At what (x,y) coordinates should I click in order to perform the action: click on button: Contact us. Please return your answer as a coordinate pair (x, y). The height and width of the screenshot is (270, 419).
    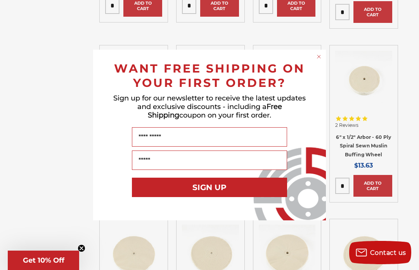
    Looking at the image, I should click on (380, 253).